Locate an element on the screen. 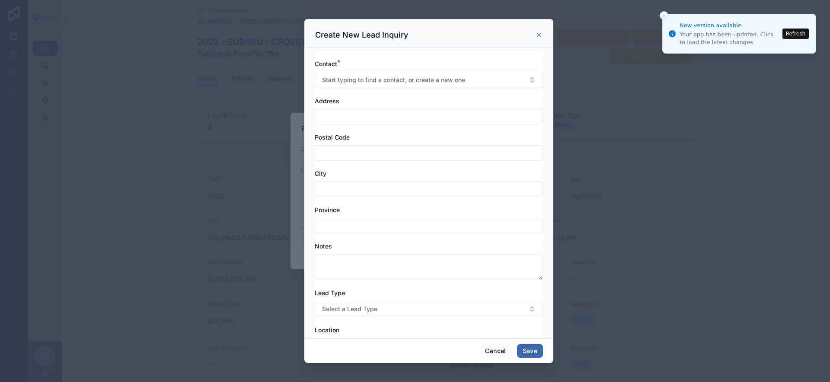 The image size is (830, 382). span: Address is located at coordinates (327, 101).